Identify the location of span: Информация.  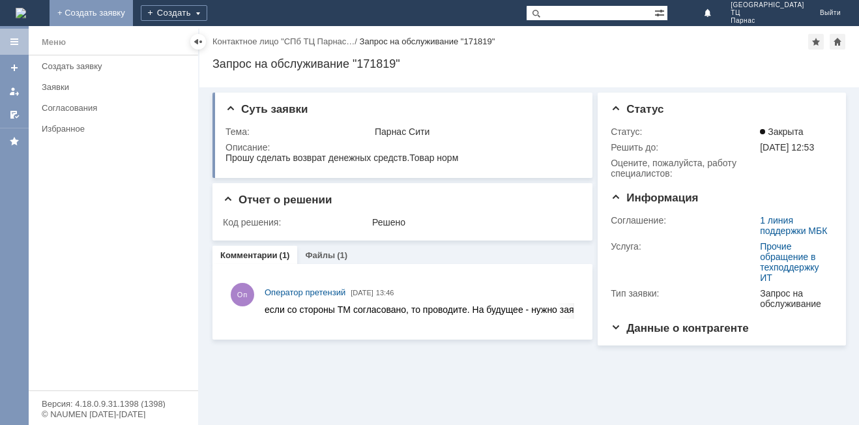
(654, 197).